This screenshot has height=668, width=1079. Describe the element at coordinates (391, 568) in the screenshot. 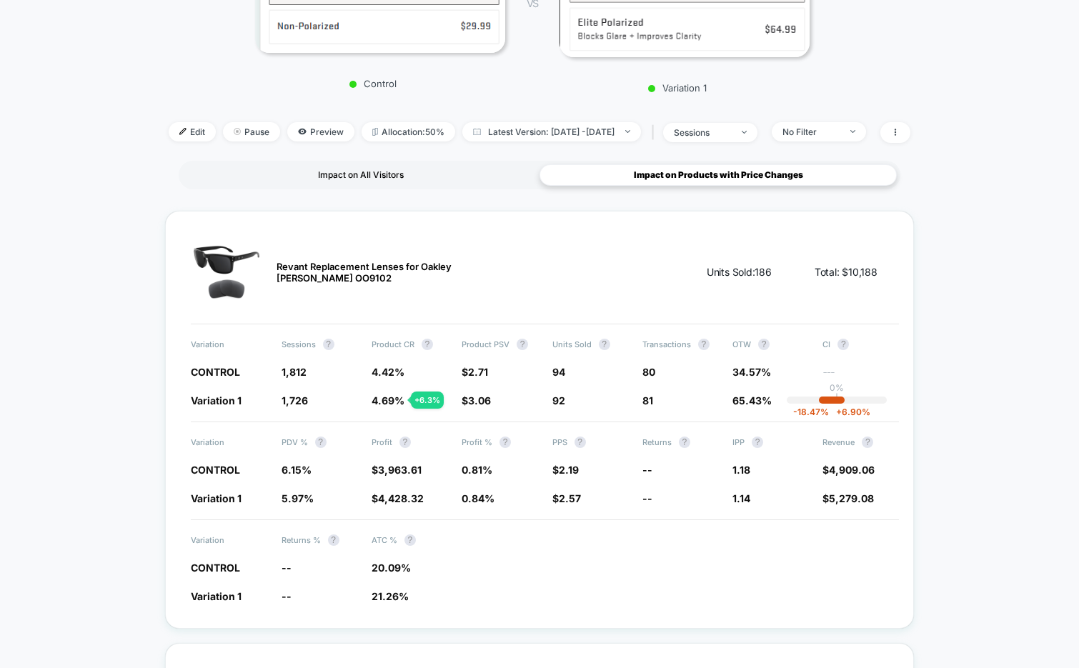

I see `span: 20.09%` at that location.